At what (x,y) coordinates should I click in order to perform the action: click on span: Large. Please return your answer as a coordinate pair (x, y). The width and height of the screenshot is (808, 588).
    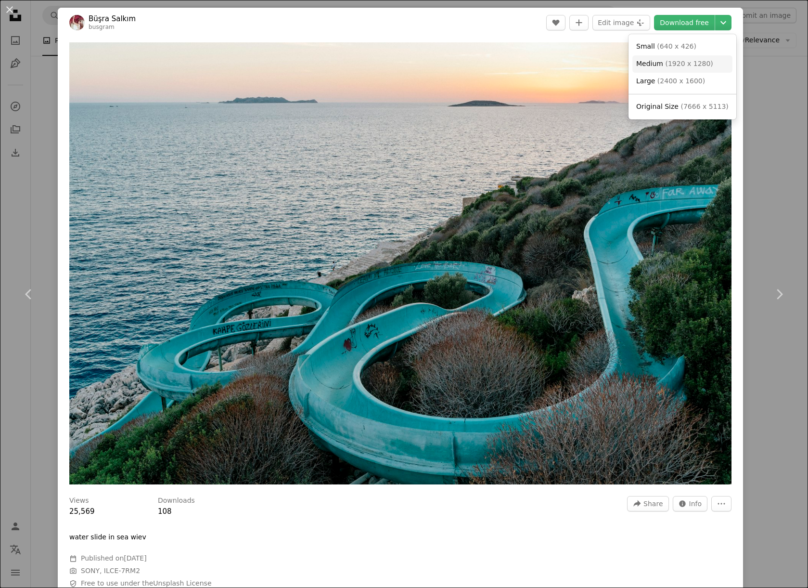
    Looking at the image, I should click on (646, 81).